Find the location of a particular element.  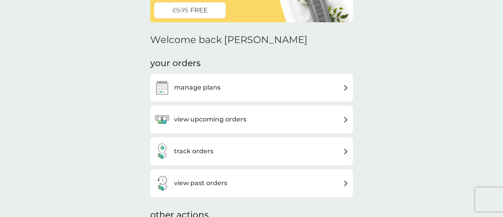

h3: your orders is located at coordinates (175, 63).